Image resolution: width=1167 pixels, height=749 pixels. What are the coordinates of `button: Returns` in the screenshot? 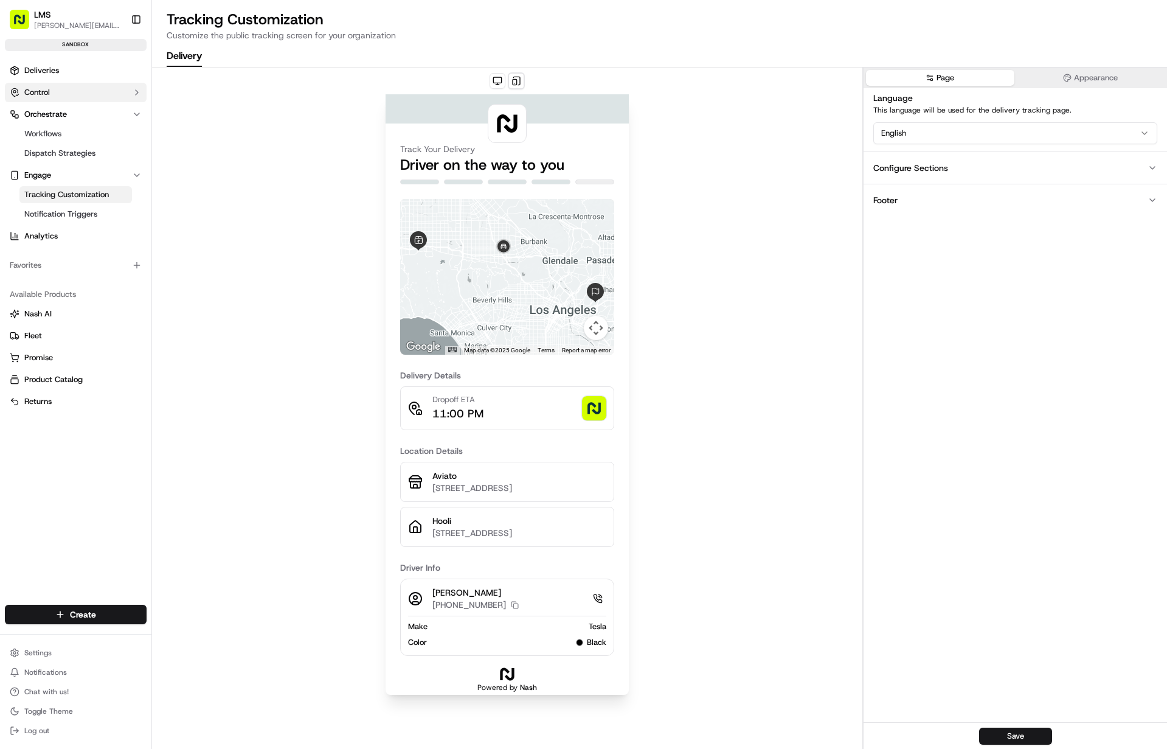 It's located at (75, 401).